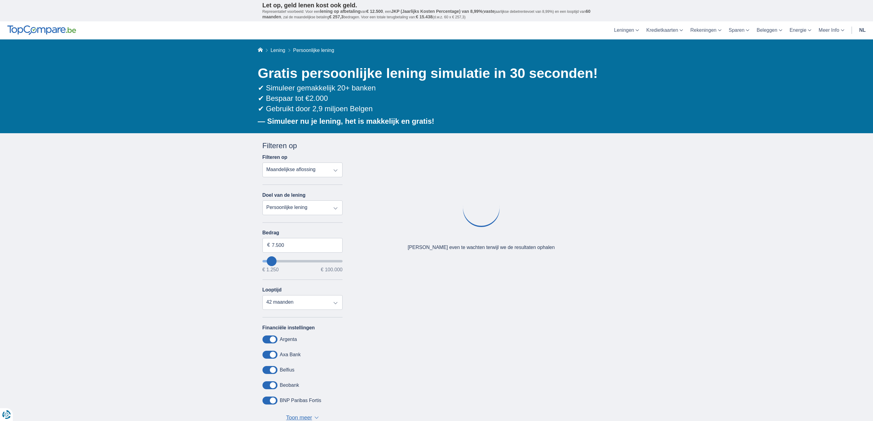 The image size is (873, 421). I want to click on span: 60 maanden, so click(427, 14).